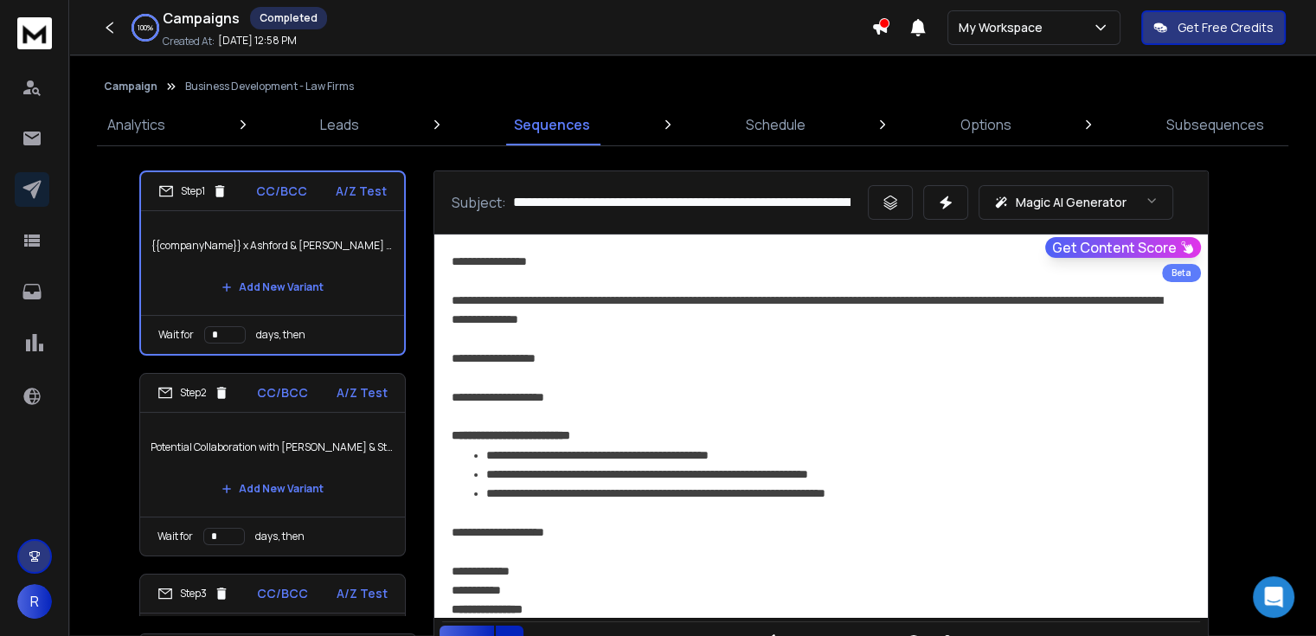 The width and height of the screenshot is (1316, 636). I want to click on p: Sequences, so click(552, 125).